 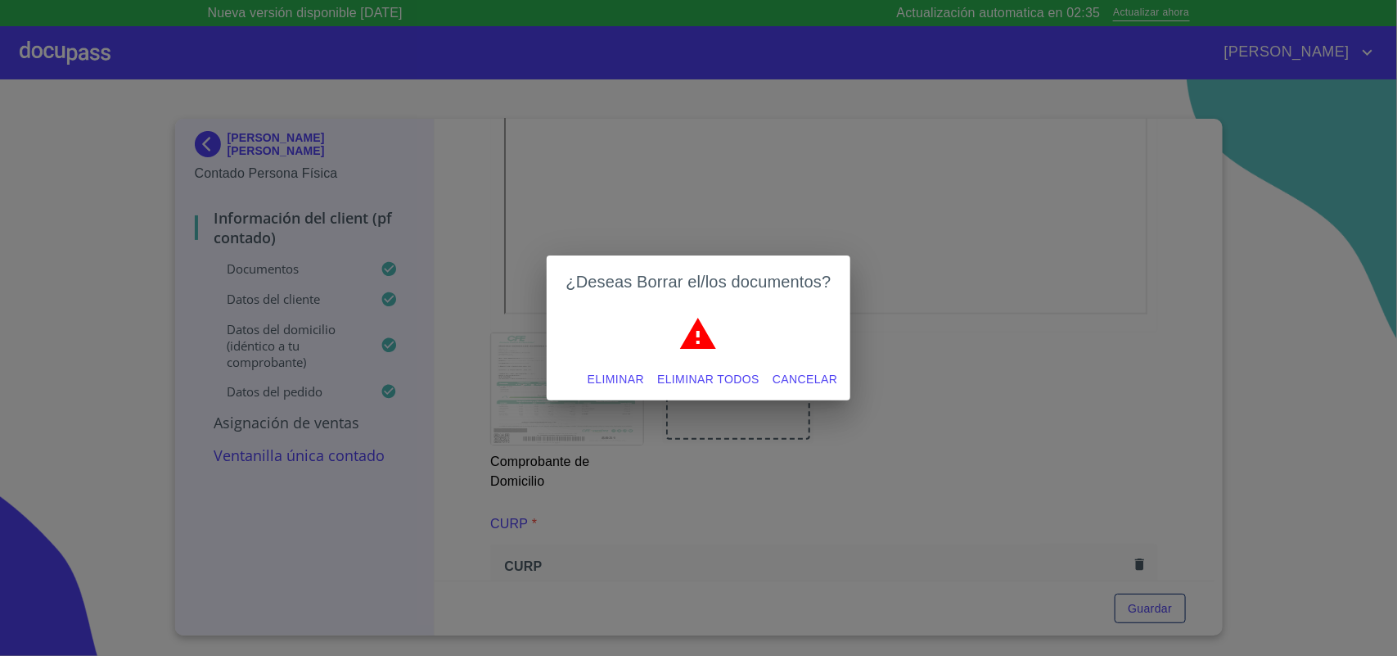 I want to click on span: Cancelar, so click(x=805, y=379).